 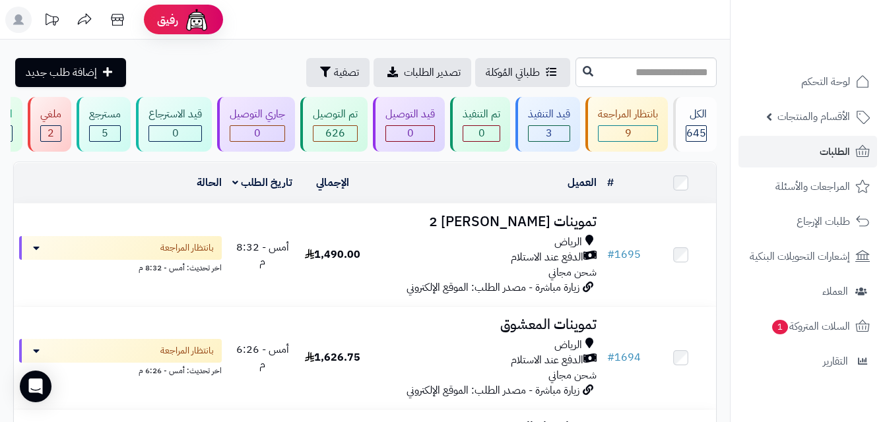 What do you see at coordinates (628, 133) in the screenshot?
I see `span: 9` at bounding box center [628, 133].